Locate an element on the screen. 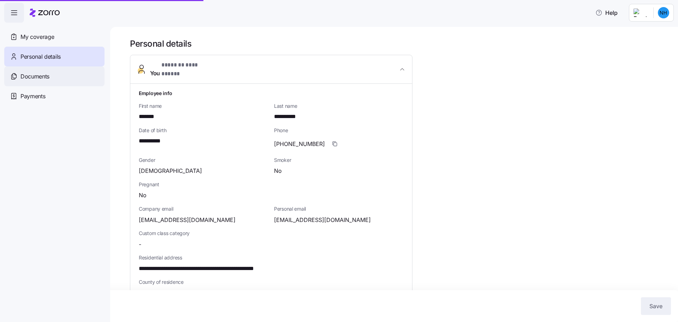 Image resolution: width=678 pixels, height=322 pixels. h1: Employee info is located at coordinates (271, 93).